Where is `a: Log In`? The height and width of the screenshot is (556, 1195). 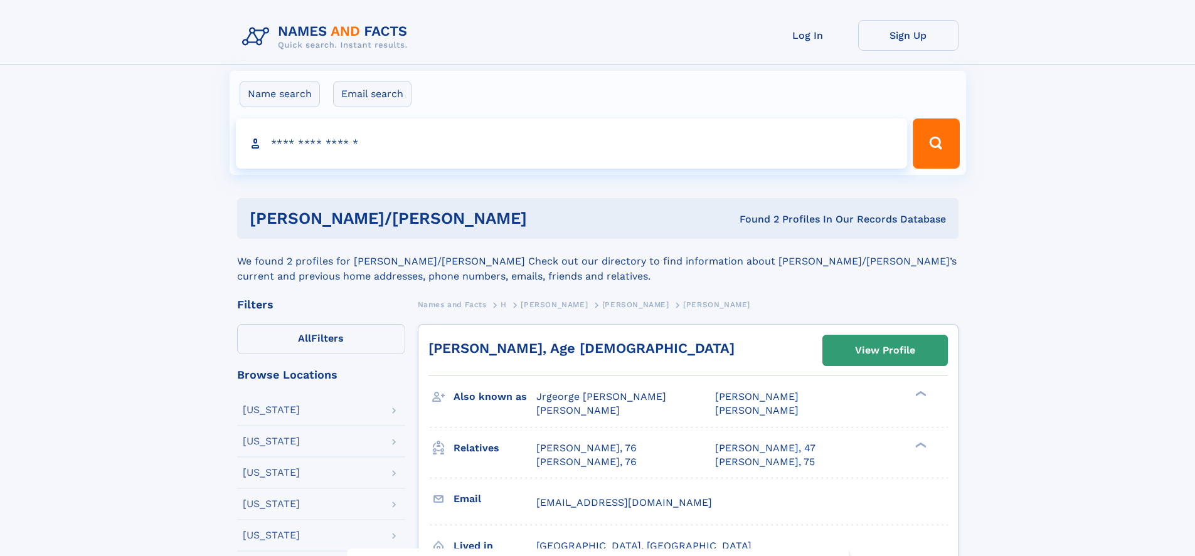
a: Log In is located at coordinates (808, 35).